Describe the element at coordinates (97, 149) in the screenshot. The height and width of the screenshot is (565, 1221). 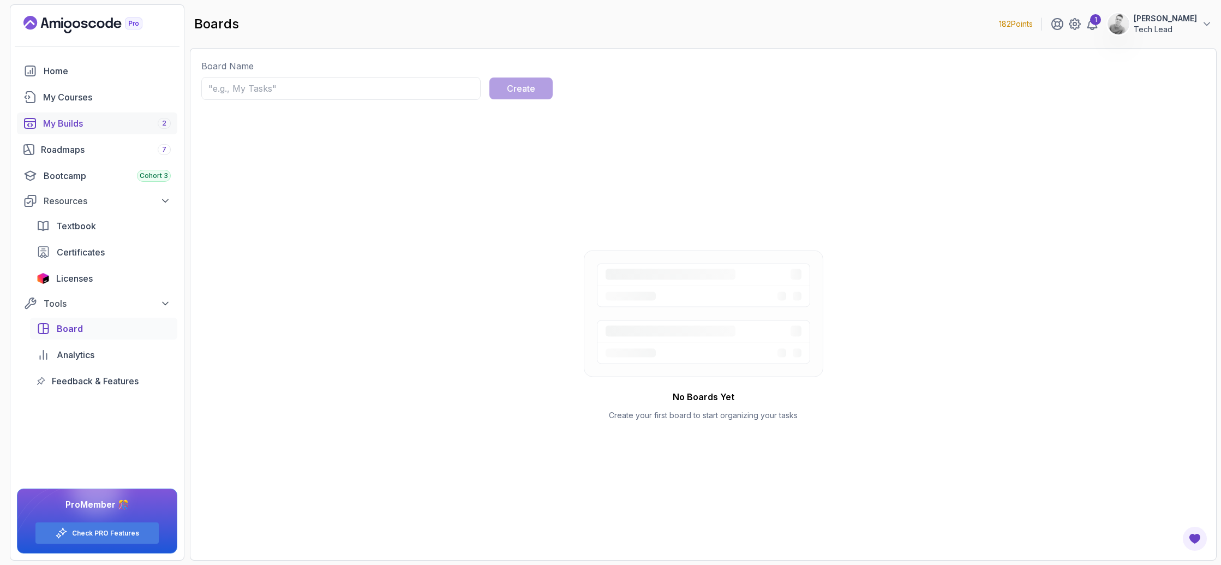
I see `a: roadmaps` at that location.